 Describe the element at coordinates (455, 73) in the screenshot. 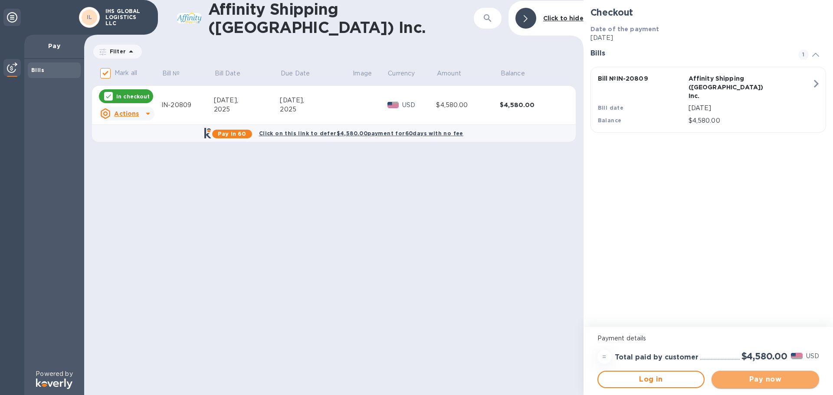

I see `span: Amount` at that location.